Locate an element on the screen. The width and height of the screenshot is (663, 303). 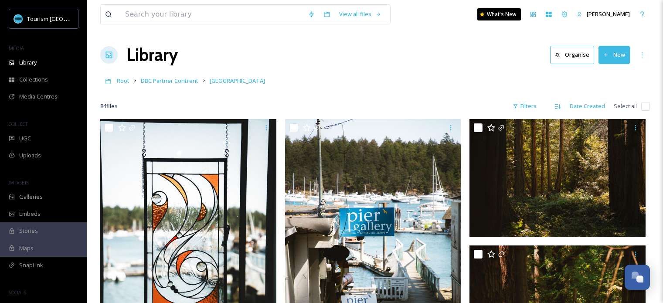
span: Media Centres is located at coordinates (38, 96).